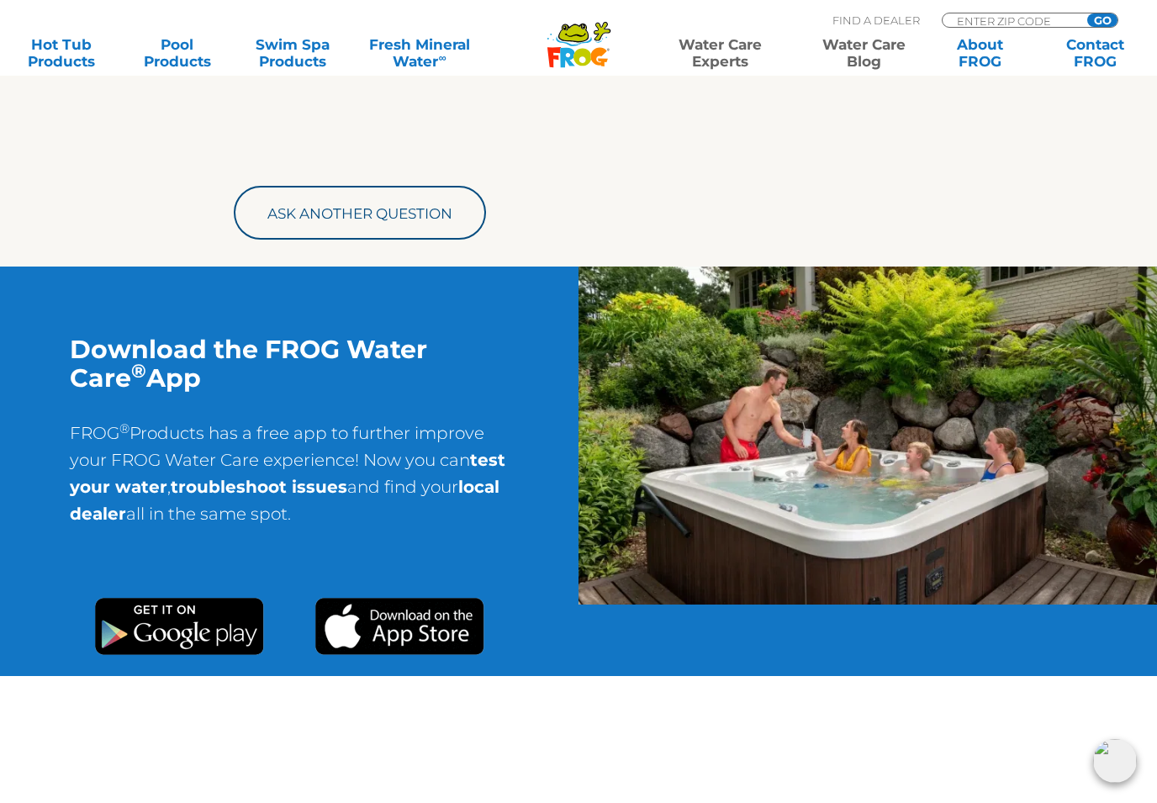  I want to click on a: Fresh MineralWater∞, so click(419, 53).